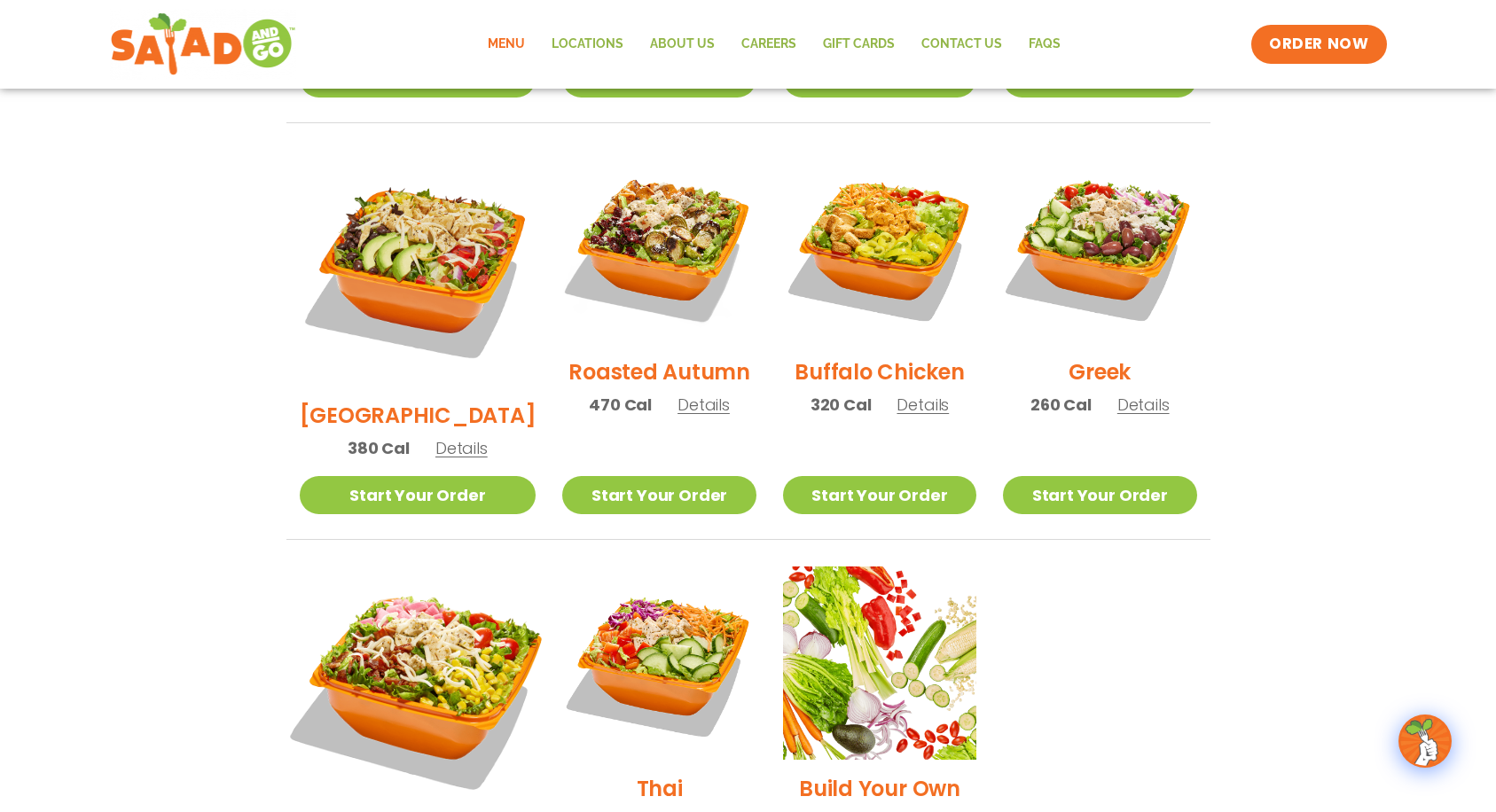 Image resolution: width=1496 pixels, height=812 pixels. What do you see at coordinates (659, 371) in the screenshot?
I see `h2: Roasted Autumn` at bounding box center [659, 371].